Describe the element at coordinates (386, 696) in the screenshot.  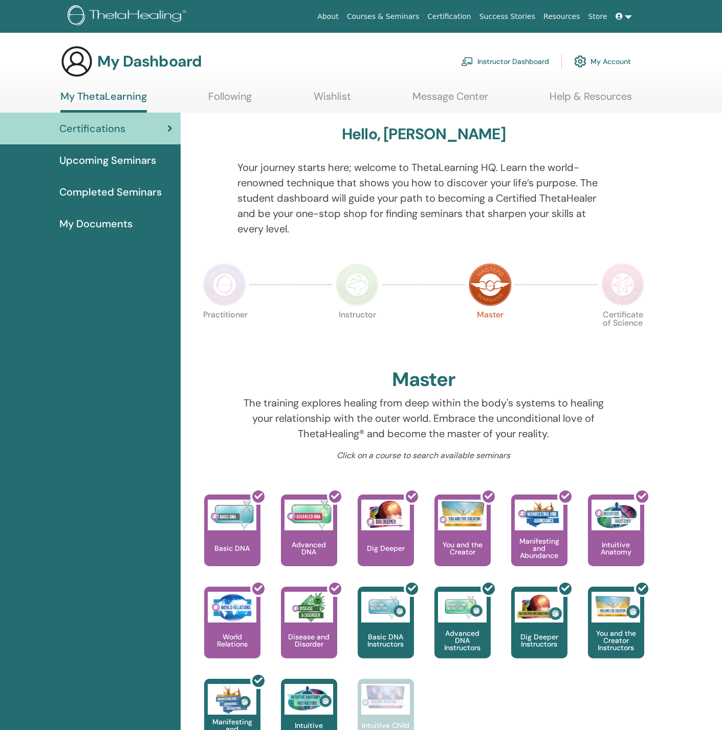
I see `img: Intuitive Child In Me Instructors` at that location.